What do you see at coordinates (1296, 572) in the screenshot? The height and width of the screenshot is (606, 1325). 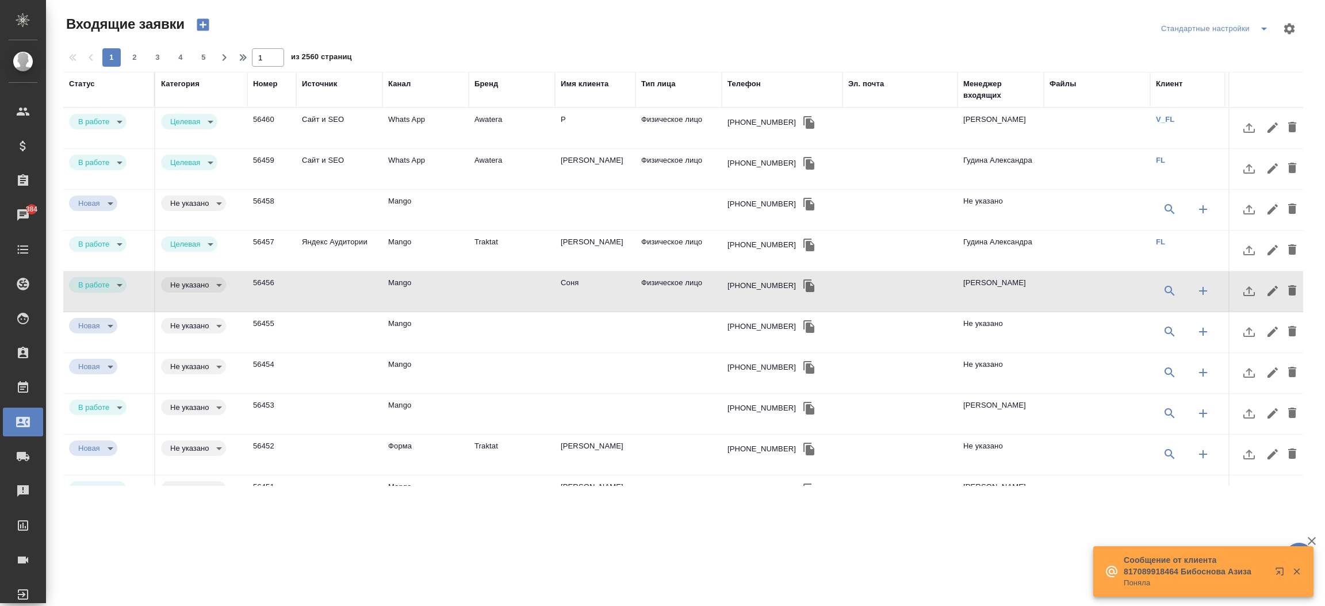 I see `button: Закрыть` at bounding box center [1296, 572].